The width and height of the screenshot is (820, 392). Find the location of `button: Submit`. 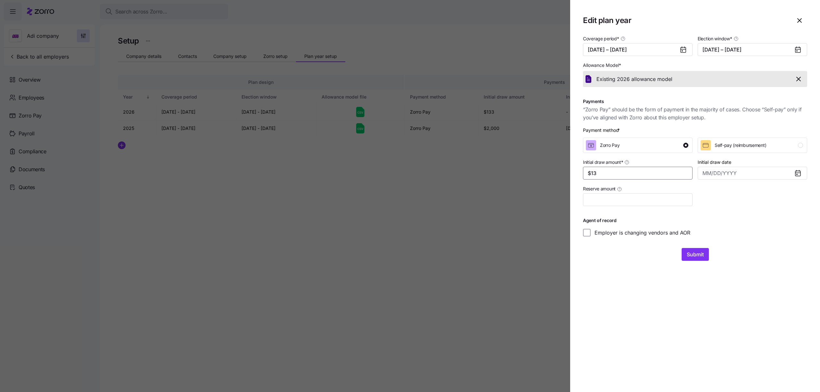

button: Submit is located at coordinates (695, 255).